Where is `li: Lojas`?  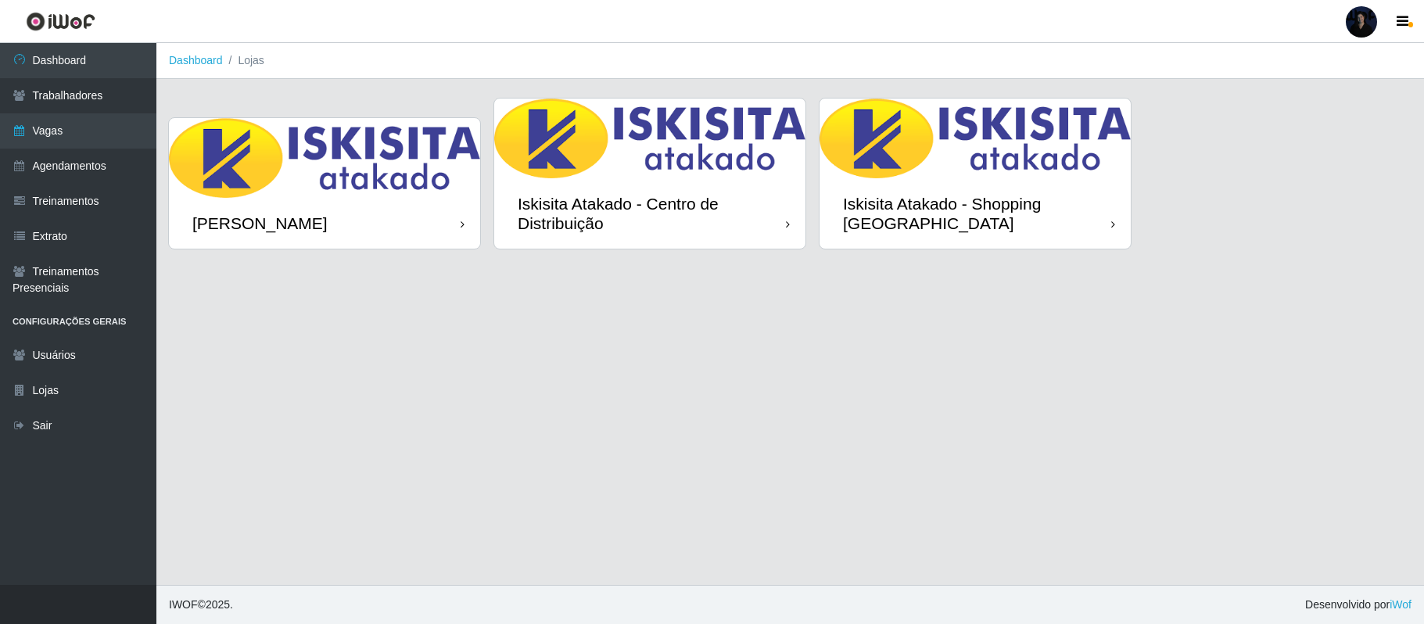 li: Lojas is located at coordinates (243, 60).